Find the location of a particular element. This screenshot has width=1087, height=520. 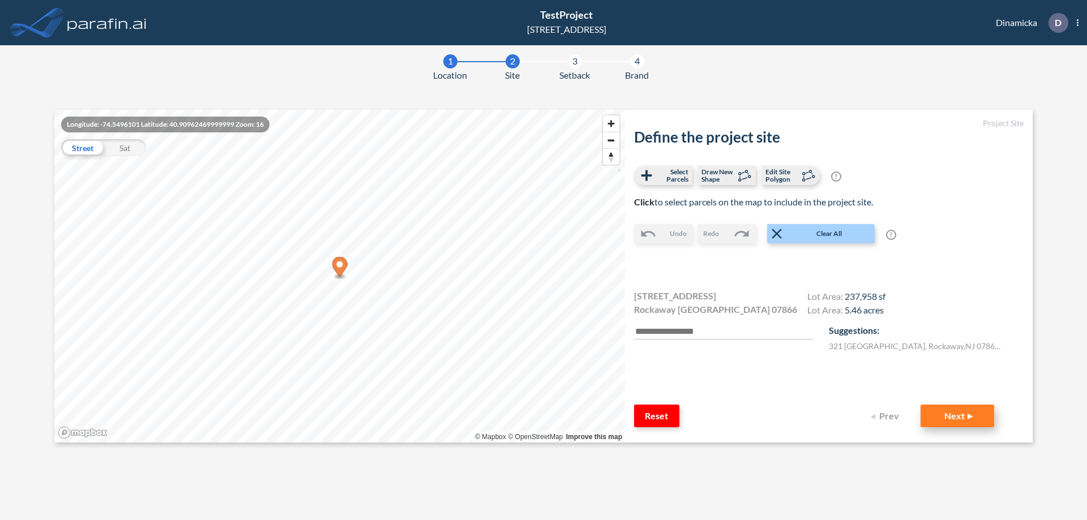

span: Zoom out is located at coordinates (611, 140).